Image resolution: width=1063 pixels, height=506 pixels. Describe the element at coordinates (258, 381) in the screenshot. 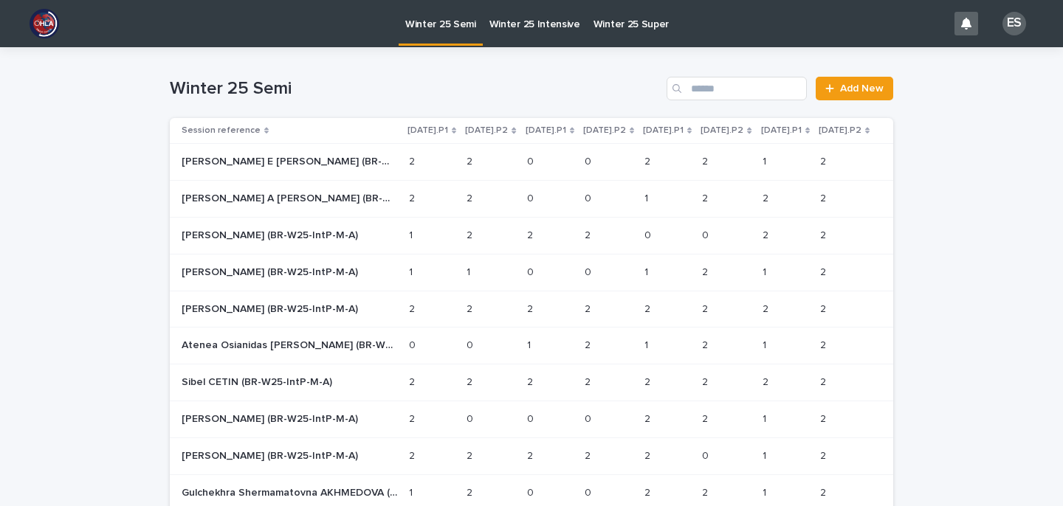

I see `p: Sibel CETIN (BR-W25-IntP-M-A)` at that location.